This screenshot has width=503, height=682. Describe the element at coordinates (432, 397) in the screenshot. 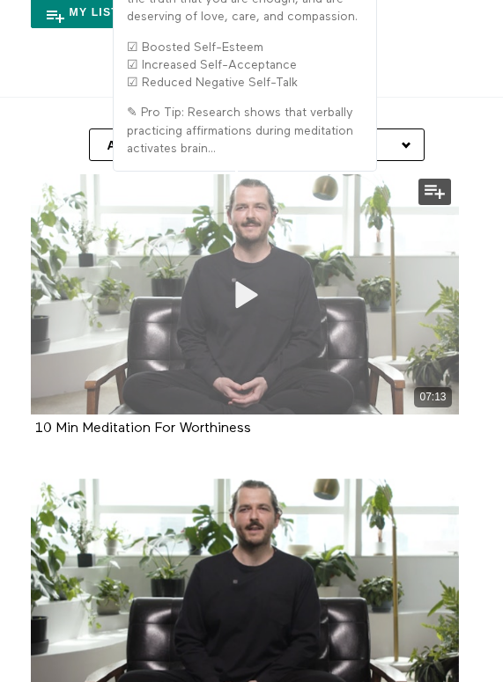

I see `div: 07:13` at that location.